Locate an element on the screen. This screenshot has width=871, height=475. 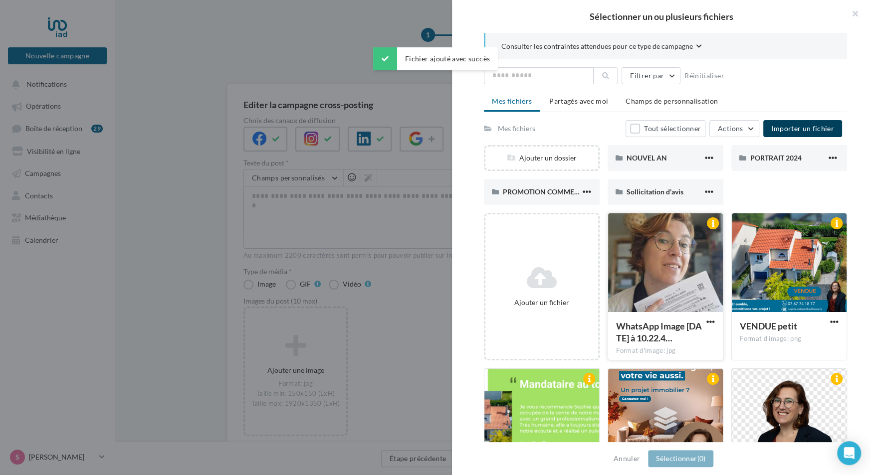
h2: Sélectionner un ou plusieurs fichiers is located at coordinates (661, 16).